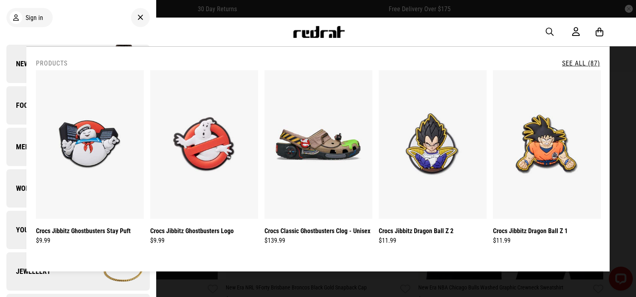 The width and height of the screenshot is (636, 297). Describe the element at coordinates (18, 15) in the screenshot. I see `button: Open LiveChat chat widget` at that location.